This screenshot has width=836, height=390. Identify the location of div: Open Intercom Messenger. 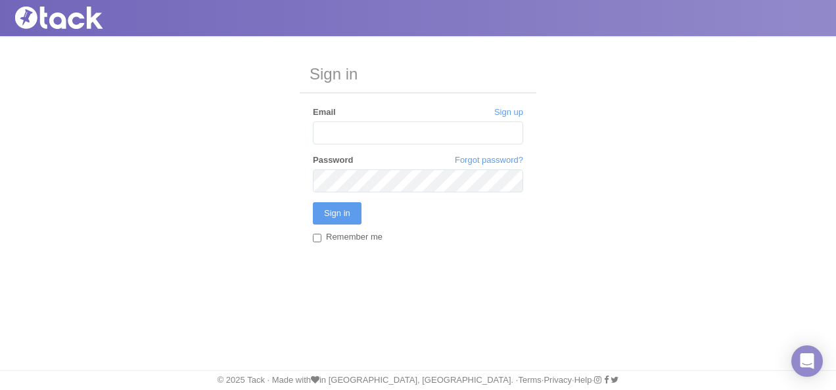
(807, 361).